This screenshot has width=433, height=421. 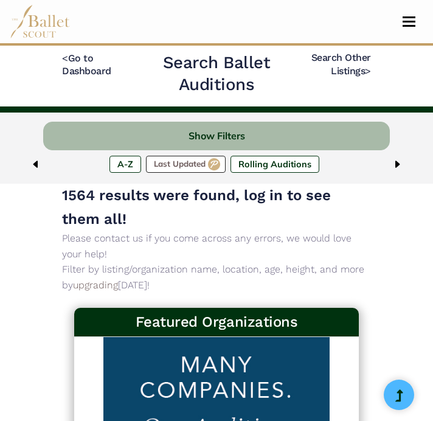 What do you see at coordinates (196, 207) in the screenshot?
I see `span: 1564 results were found, log in to see them all!` at bounding box center [196, 207].